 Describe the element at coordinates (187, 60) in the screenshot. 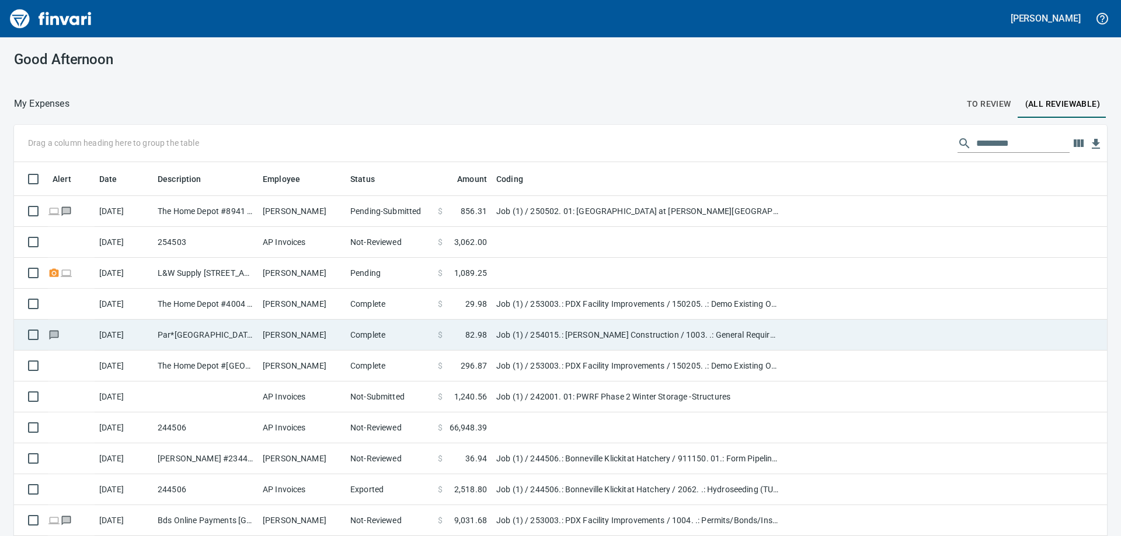

I see `h3: Good Afternoon` at that location.